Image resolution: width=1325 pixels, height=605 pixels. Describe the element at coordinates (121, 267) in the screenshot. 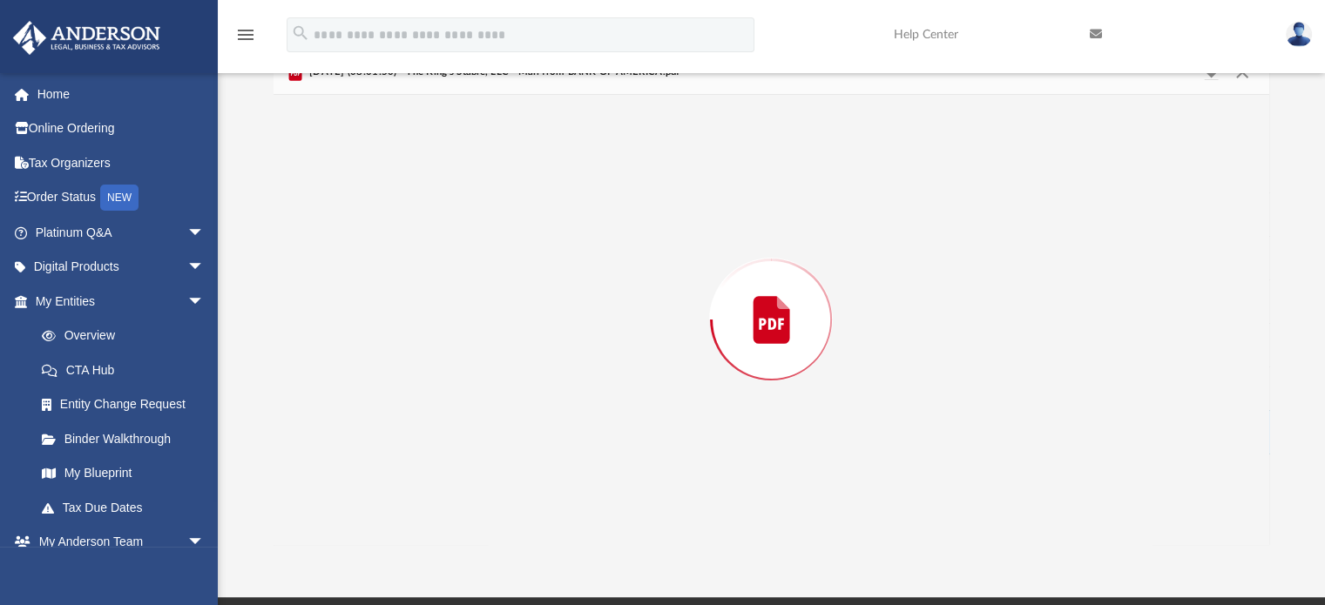

I see `a: Digital Productsarrow_drop_down` at that location.